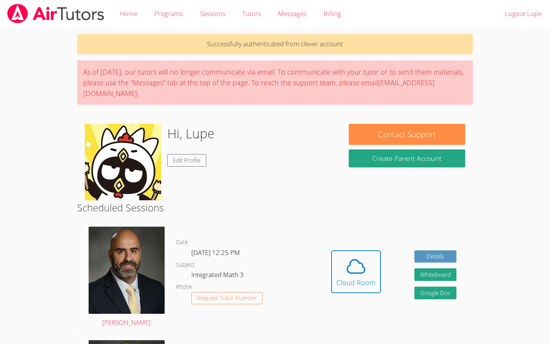  What do you see at coordinates (356, 272) in the screenshot?
I see `button: Cloud Room` at bounding box center [356, 272].